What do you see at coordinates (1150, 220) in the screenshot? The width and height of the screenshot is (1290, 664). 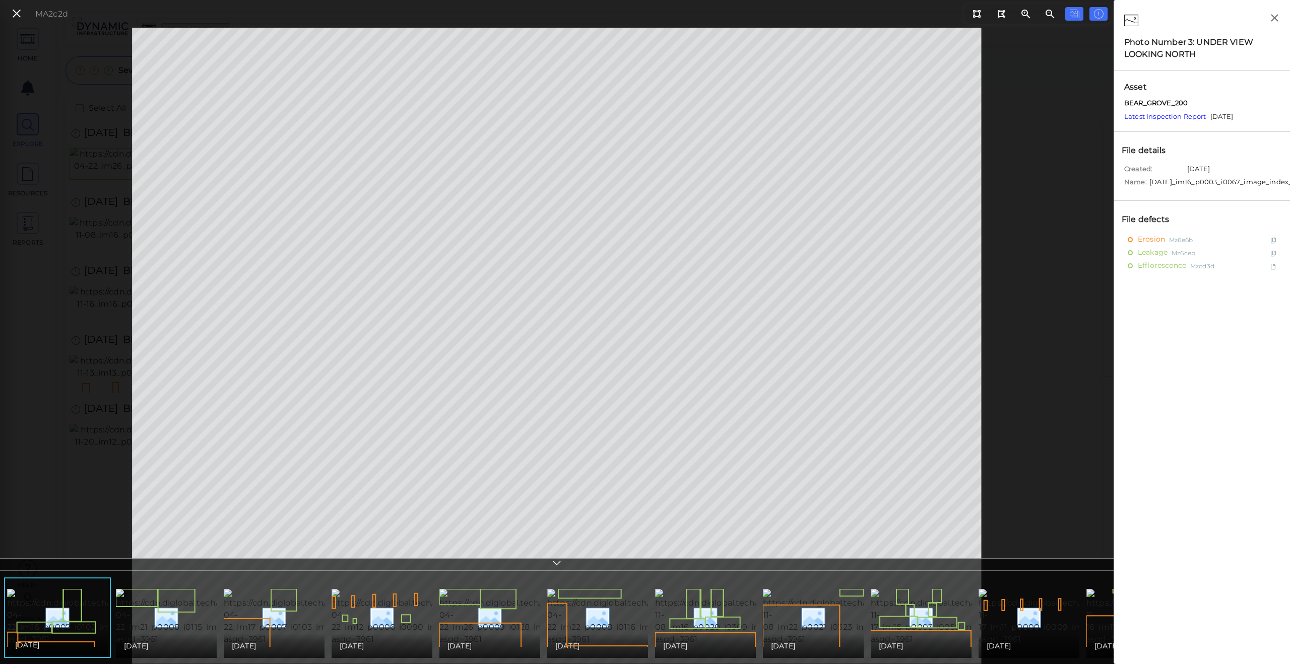 I see `div: File defects` at bounding box center [1150, 220].